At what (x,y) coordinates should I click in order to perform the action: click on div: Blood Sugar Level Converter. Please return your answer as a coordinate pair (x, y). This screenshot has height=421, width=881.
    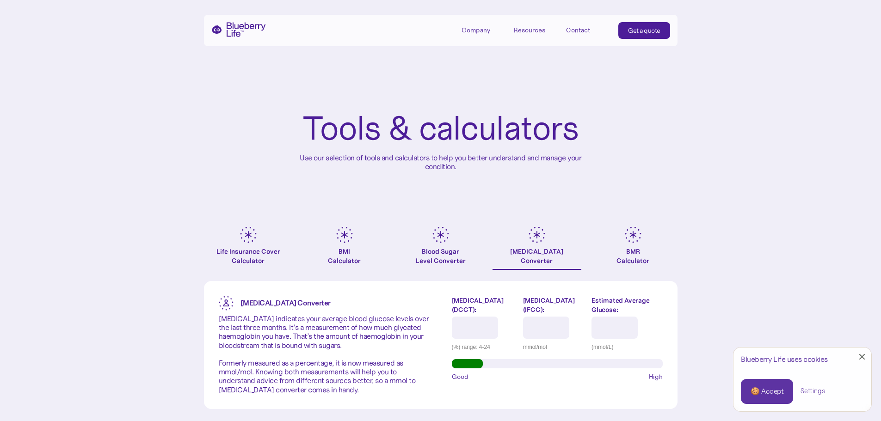
    Looking at the image, I should click on (441, 256).